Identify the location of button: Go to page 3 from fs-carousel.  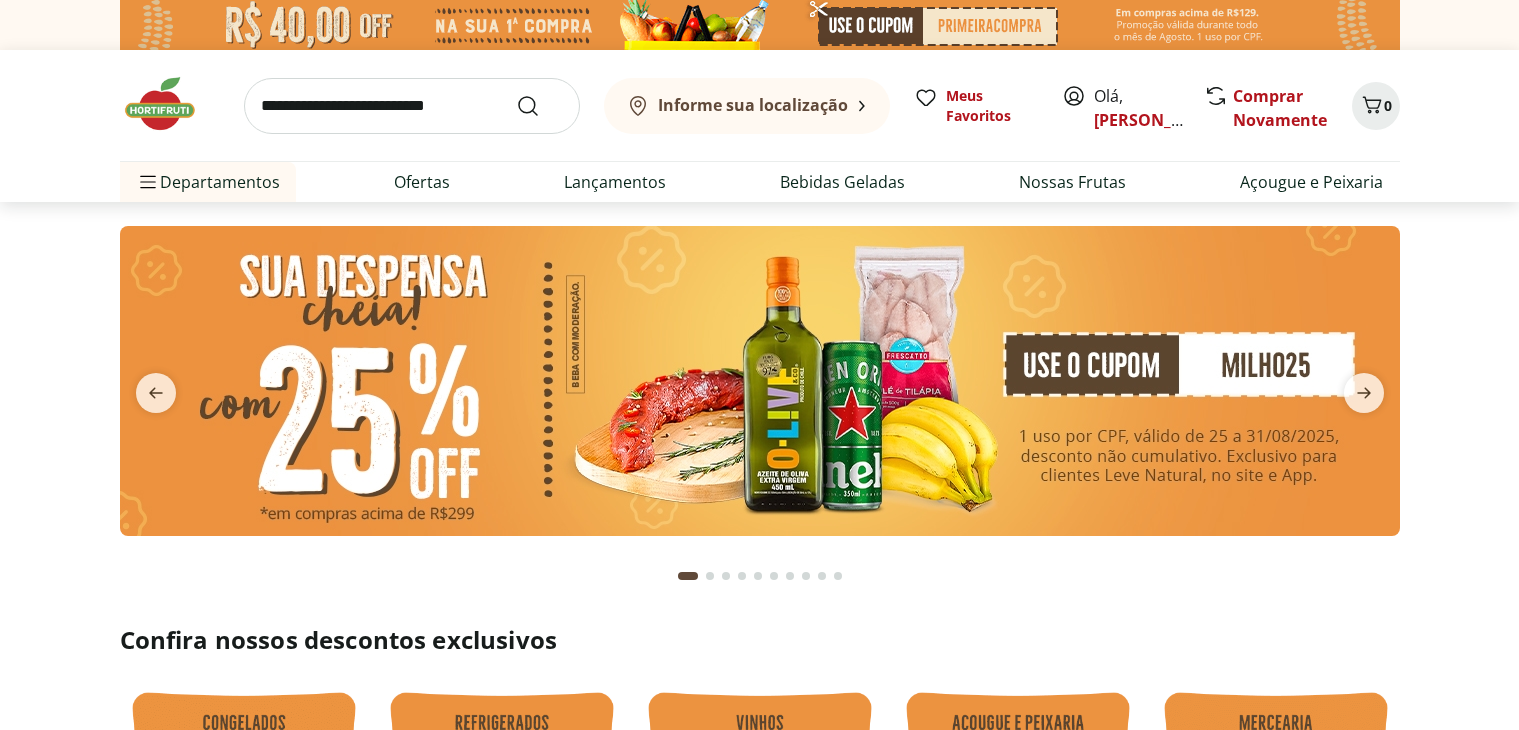
(726, 576).